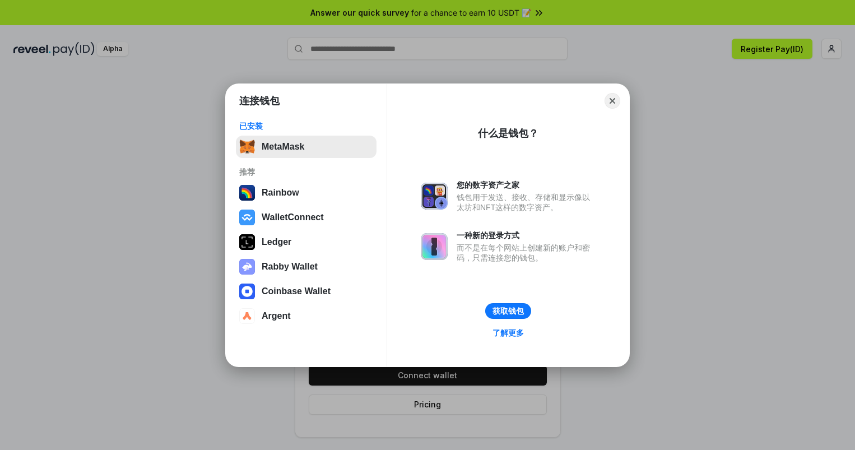  I want to click on div: 一种新的登录方式, so click(526, 235).